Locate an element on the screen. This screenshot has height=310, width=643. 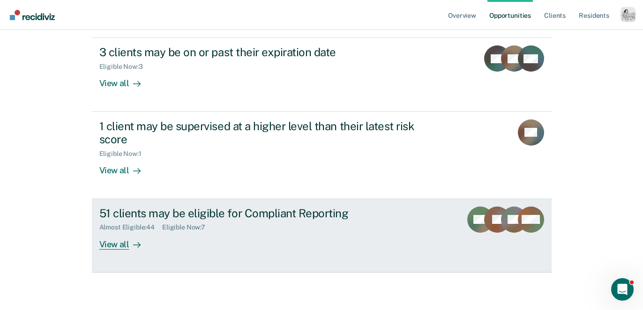
a: 3 clients may be on or past their expiration dateEligible Now:3View all is located at coordinates (321, 74).